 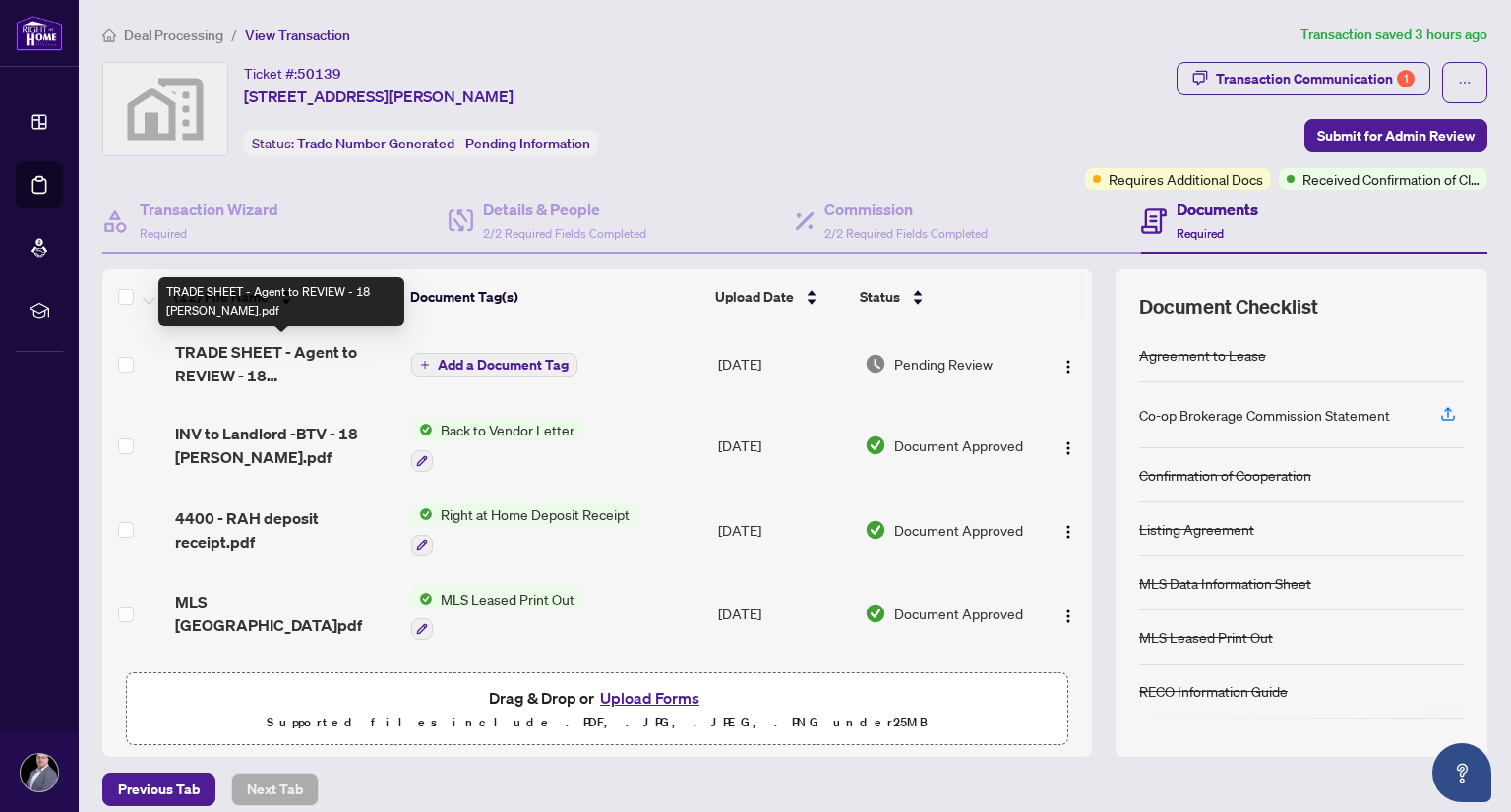 I want to click on span: Document Checklist, so click(x=1228, y=306).